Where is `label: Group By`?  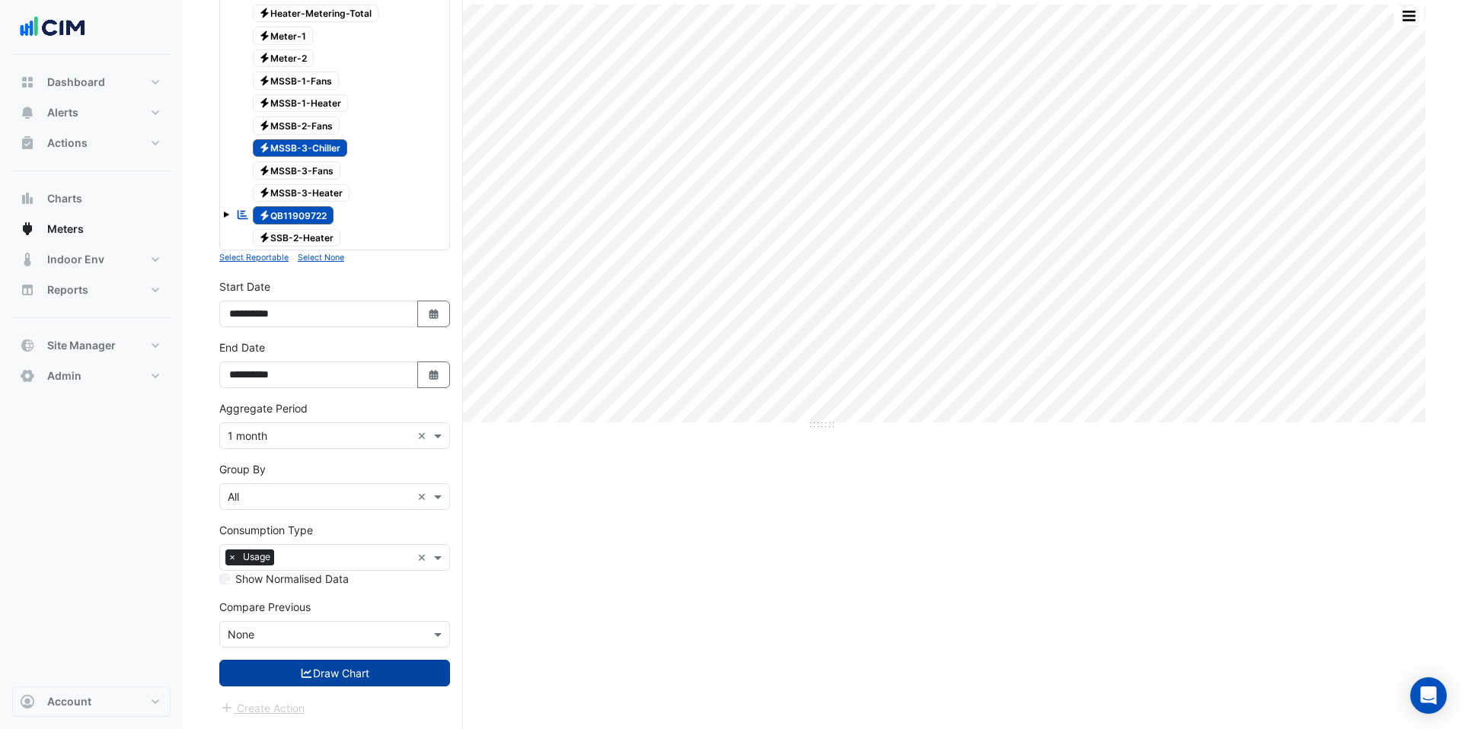 label: Group By is located at coordinates (242, 469).